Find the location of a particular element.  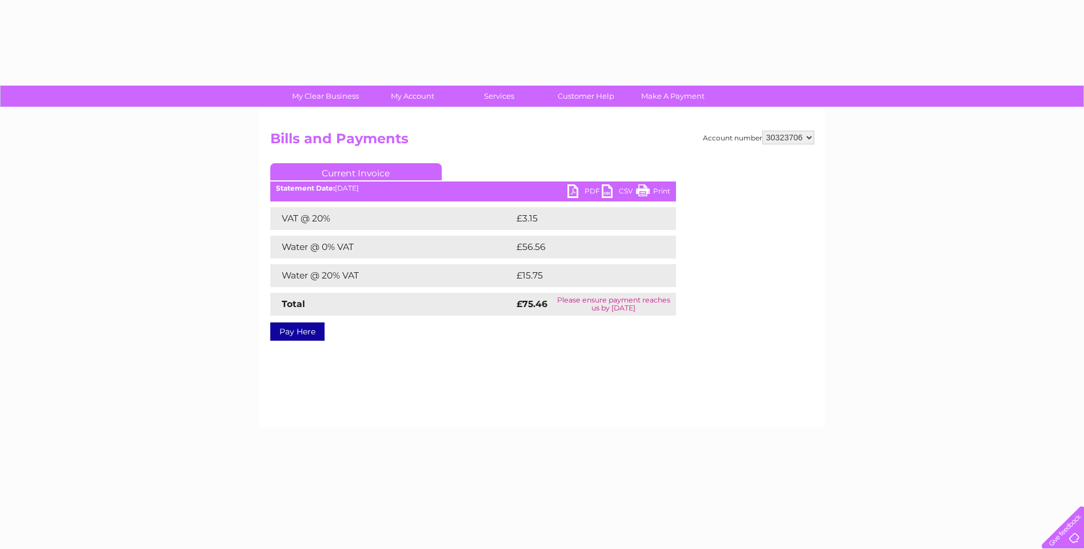

a: My Account is located at coordinates (412, 96).